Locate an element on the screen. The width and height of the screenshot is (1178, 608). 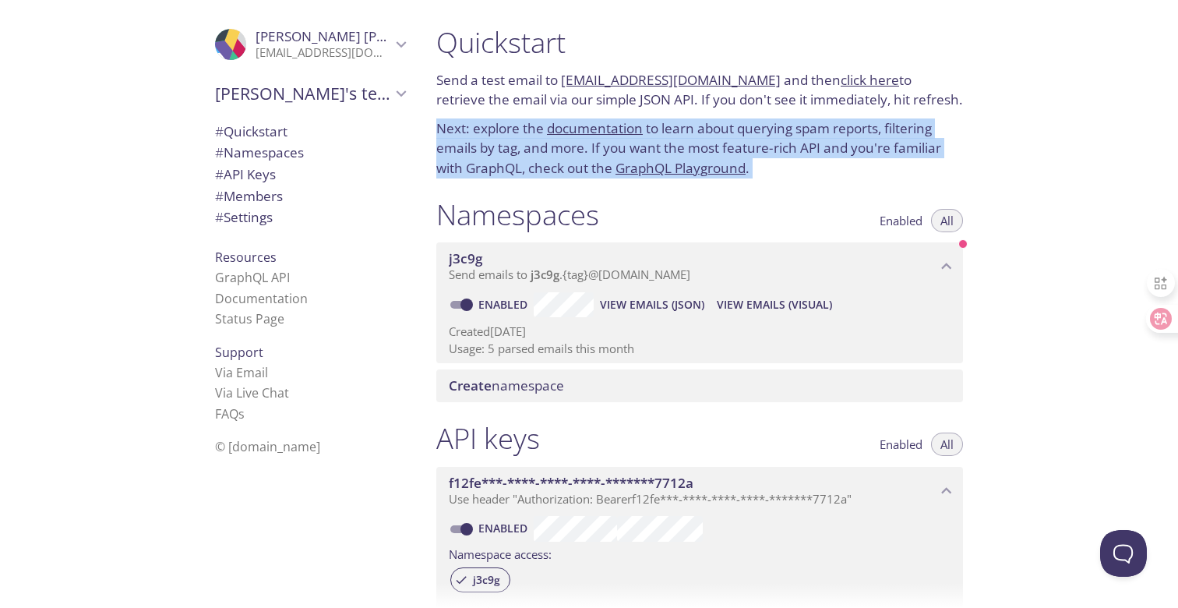
h1: Namespaces is located at coordinates (517, 214).